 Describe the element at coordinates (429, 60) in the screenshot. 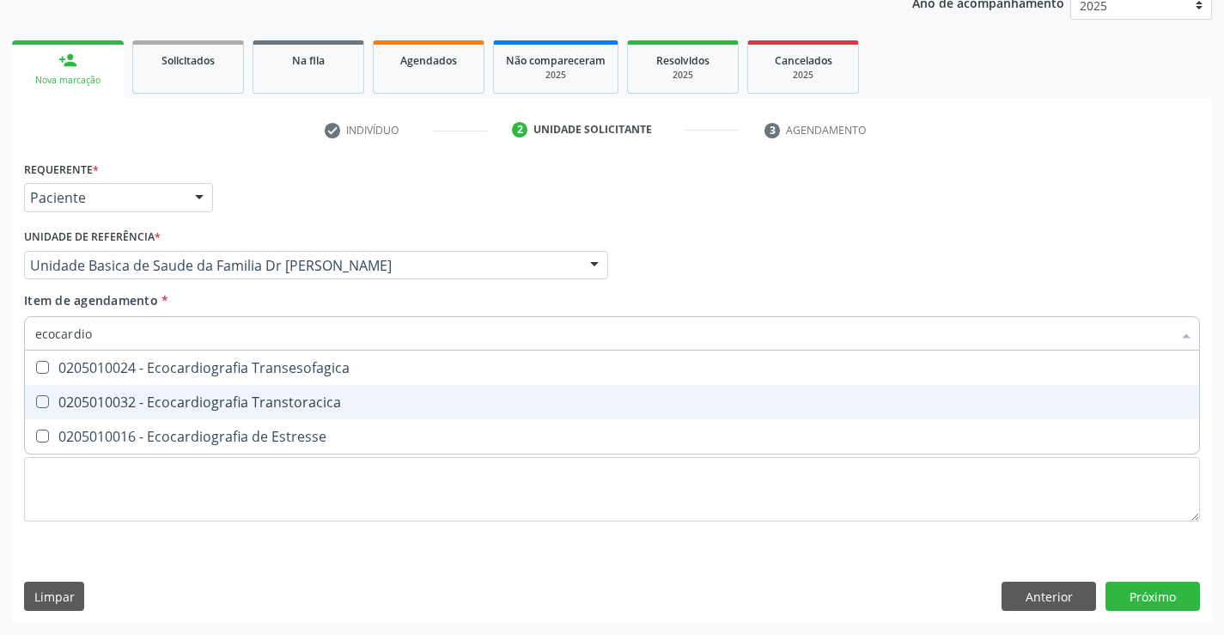

I see `span: Agendados` at that location.